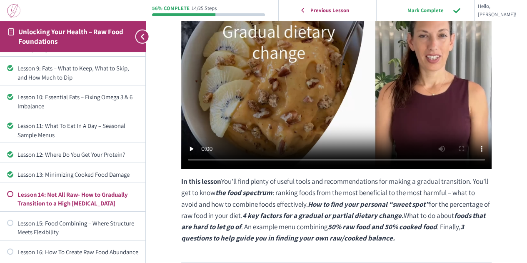  I want to click on em: foods that are hard to let go of, so click(334, 221).